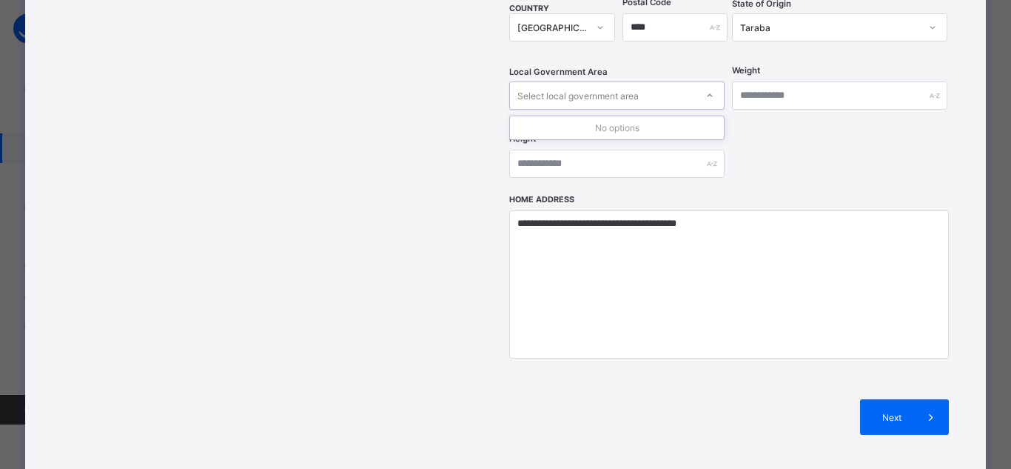 The height and width of the screenshot is (469, 1011). What do you see at coordinates (558, 72) in the screenshot?
I see `span: Local Government Area` at bounding box center [558, 72].